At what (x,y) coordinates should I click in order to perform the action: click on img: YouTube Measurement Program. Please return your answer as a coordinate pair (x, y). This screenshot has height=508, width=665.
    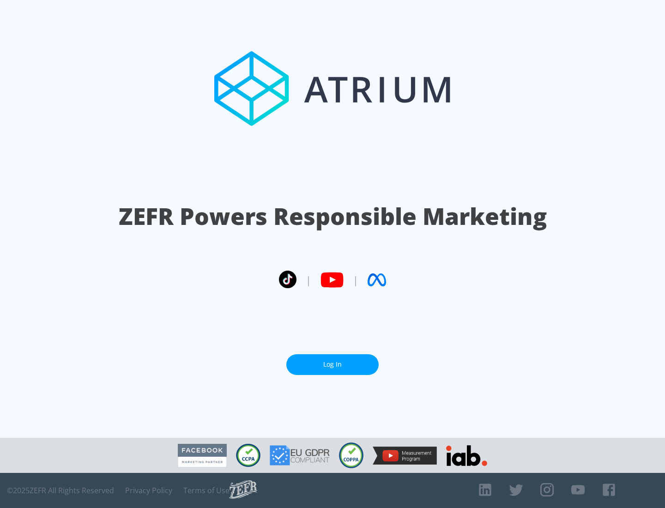
    Looking at the image, I should click on (405, 455).